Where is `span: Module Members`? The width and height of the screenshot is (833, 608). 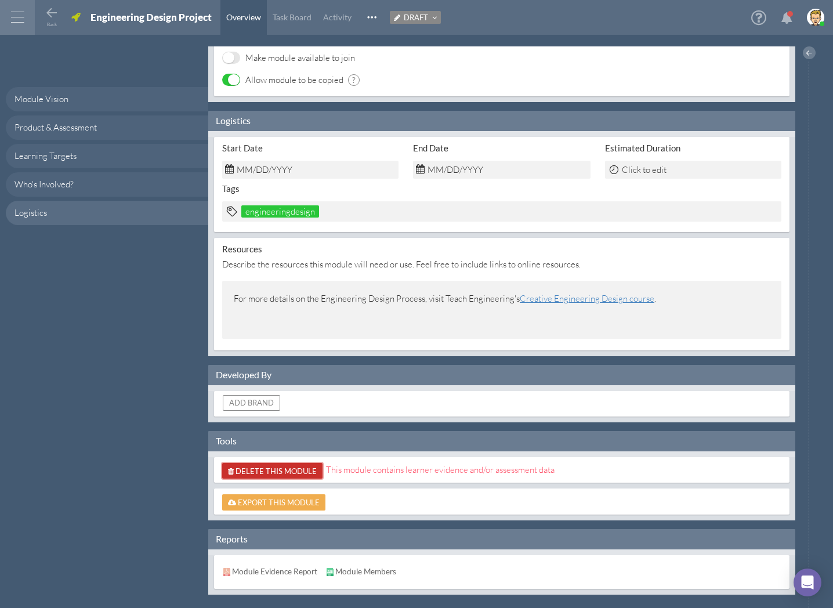
span: Module Members is located at coordinates (365, 571).